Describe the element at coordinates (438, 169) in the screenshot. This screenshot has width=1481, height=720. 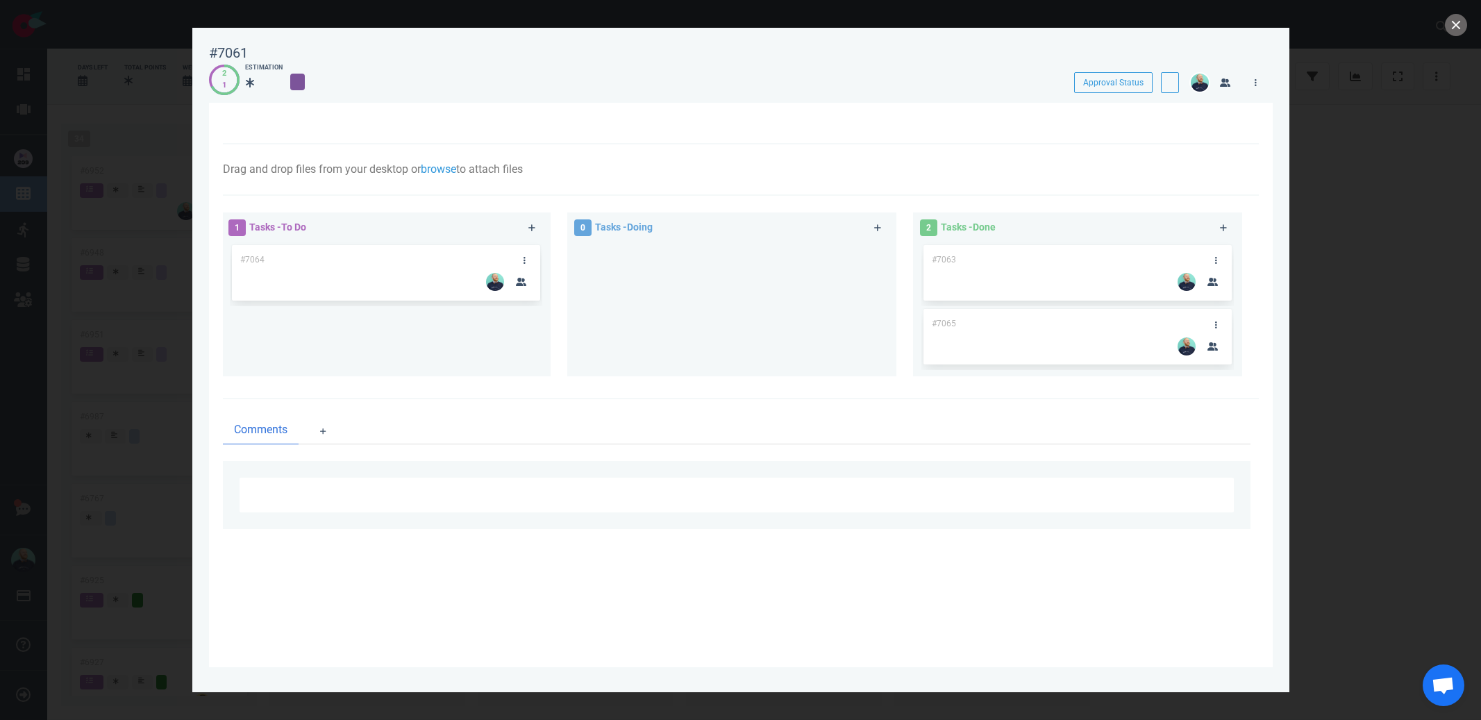
I see `a: browse` at that location.